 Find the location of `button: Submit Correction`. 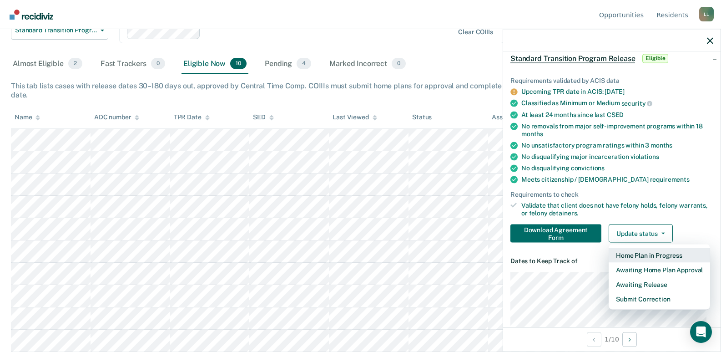

button: Submit Correction is located at coordinates (659, 298).